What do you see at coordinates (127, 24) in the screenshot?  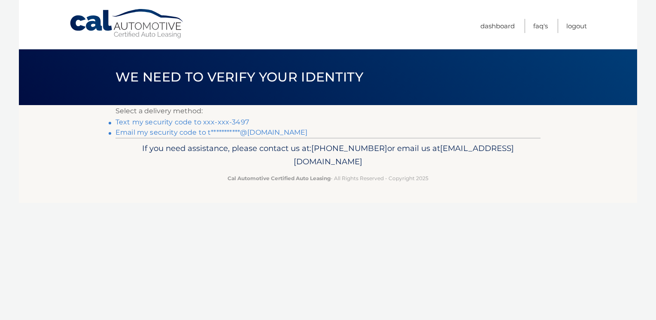 I see `a: Cal Automotive` at bounding box center [127, 24].